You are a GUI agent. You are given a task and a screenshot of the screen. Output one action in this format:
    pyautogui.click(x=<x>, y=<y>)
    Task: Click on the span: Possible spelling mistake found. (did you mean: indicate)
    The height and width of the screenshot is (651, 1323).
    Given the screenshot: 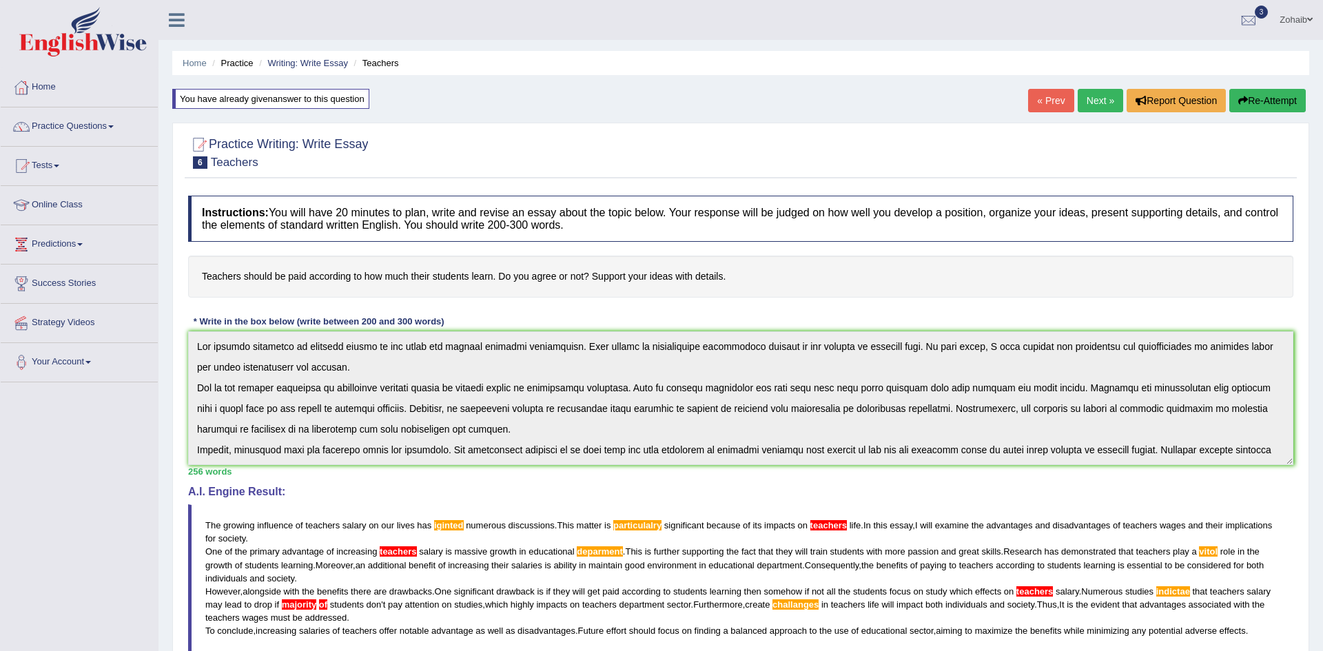 What is the action you would take?
    pyautogui.click(x=1173, y=591)
    